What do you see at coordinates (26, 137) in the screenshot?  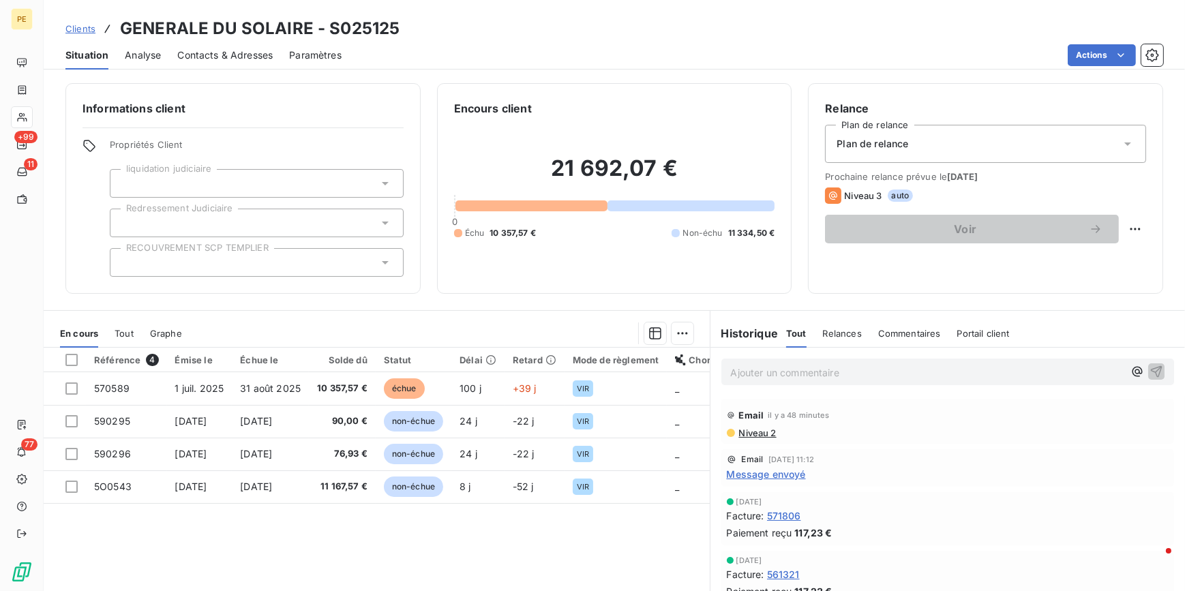 I see `span: +99` at bounding box center [26, 137].